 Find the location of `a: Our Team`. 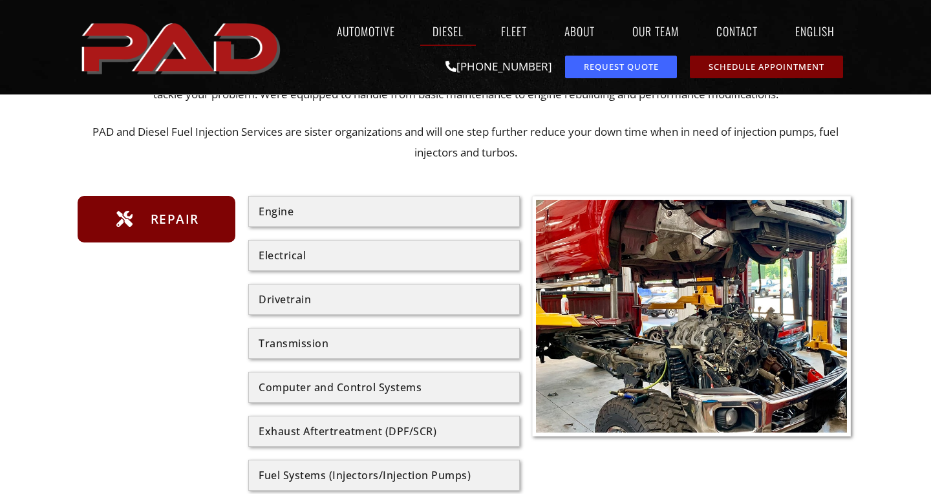

a: Our Team is located at coordinates (655, 31).